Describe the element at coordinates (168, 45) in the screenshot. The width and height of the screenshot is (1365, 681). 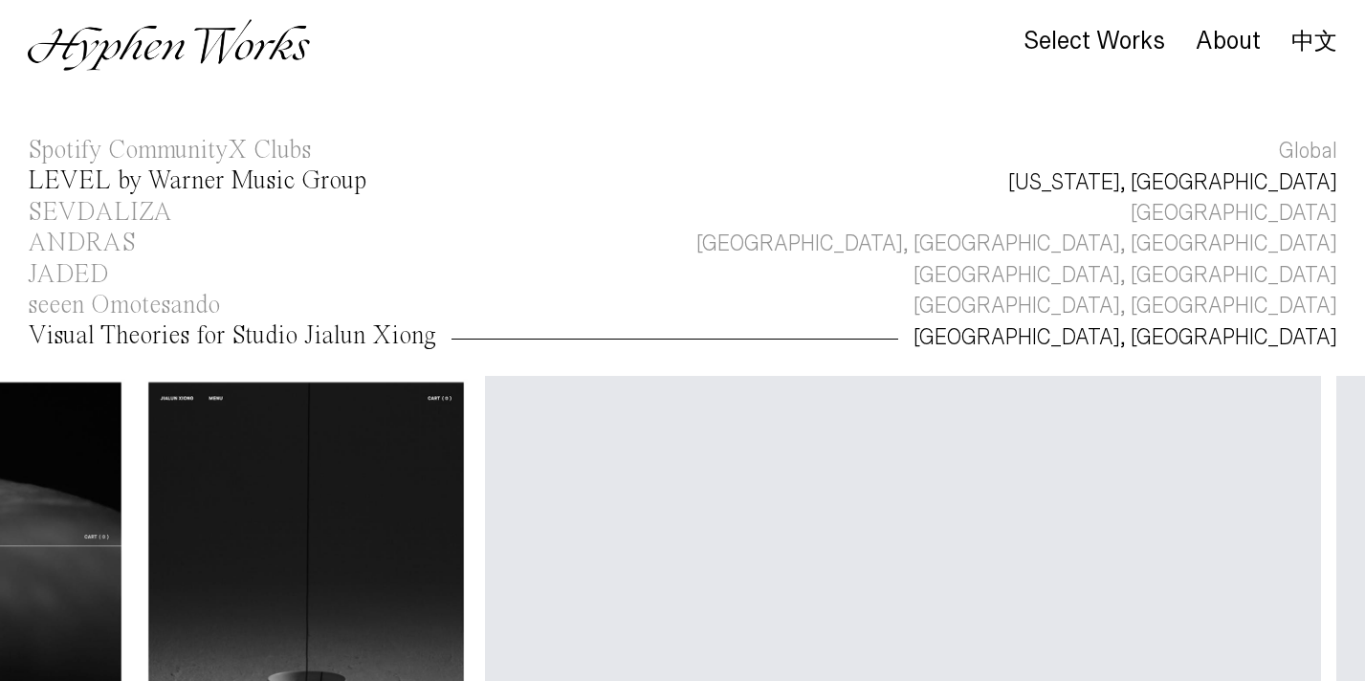
I see `img: Hyphen Works` at that location.